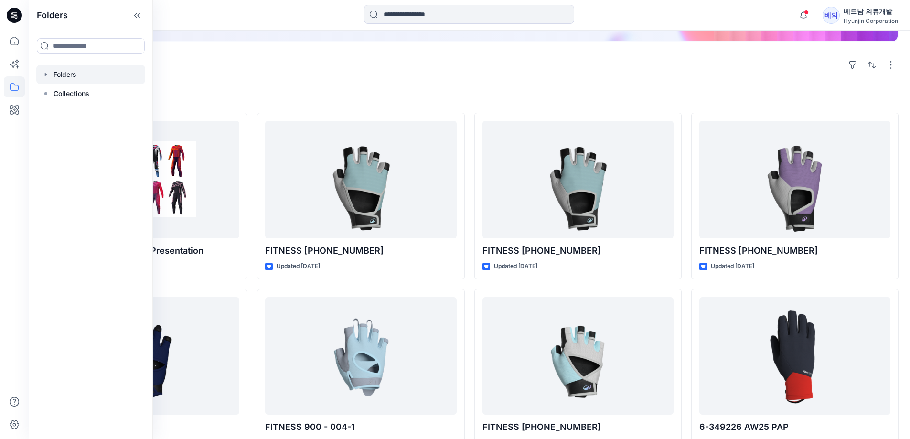 This screenshot has height=439, width=910. Describe the element at coordinates (795, 180) in the screenshot. I see `a: FITNESS 900-008-1` at that location.